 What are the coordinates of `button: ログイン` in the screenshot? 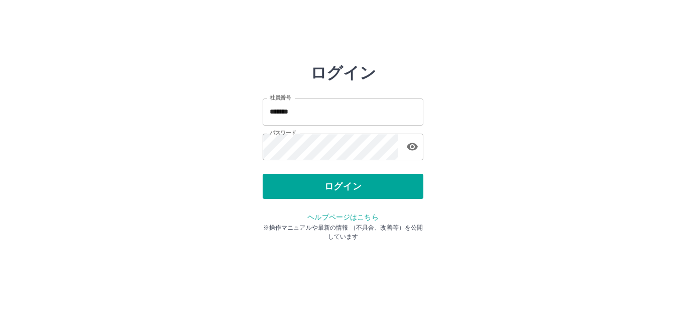 It's located at (343, 186).